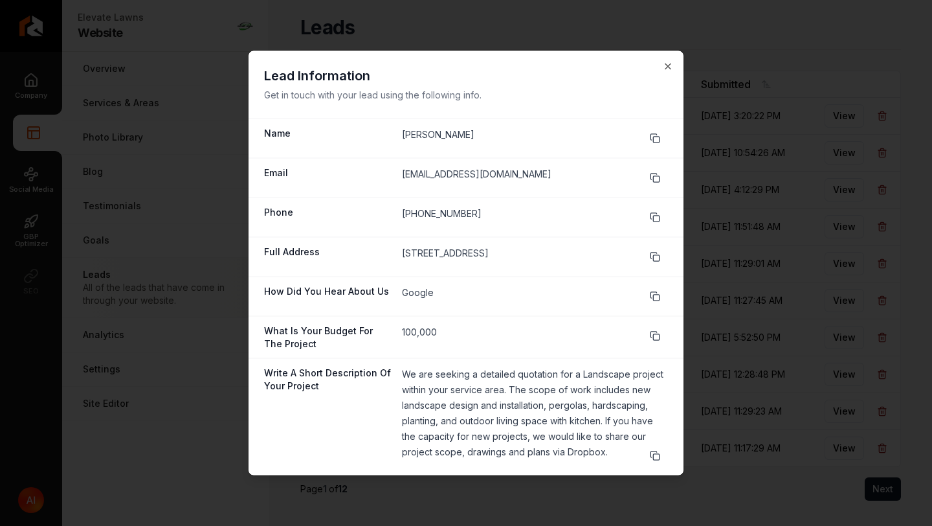 This screenshot has height=526, width=932. What do you see at coordinates (466, 76) in the screenshot?
I see `h3: Lead Information` at bounding box center [466, 76].